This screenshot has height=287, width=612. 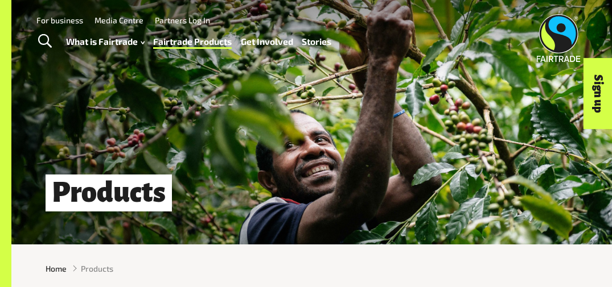 I want to click on a: Fairtrade Products, so click(x=192, y=42).